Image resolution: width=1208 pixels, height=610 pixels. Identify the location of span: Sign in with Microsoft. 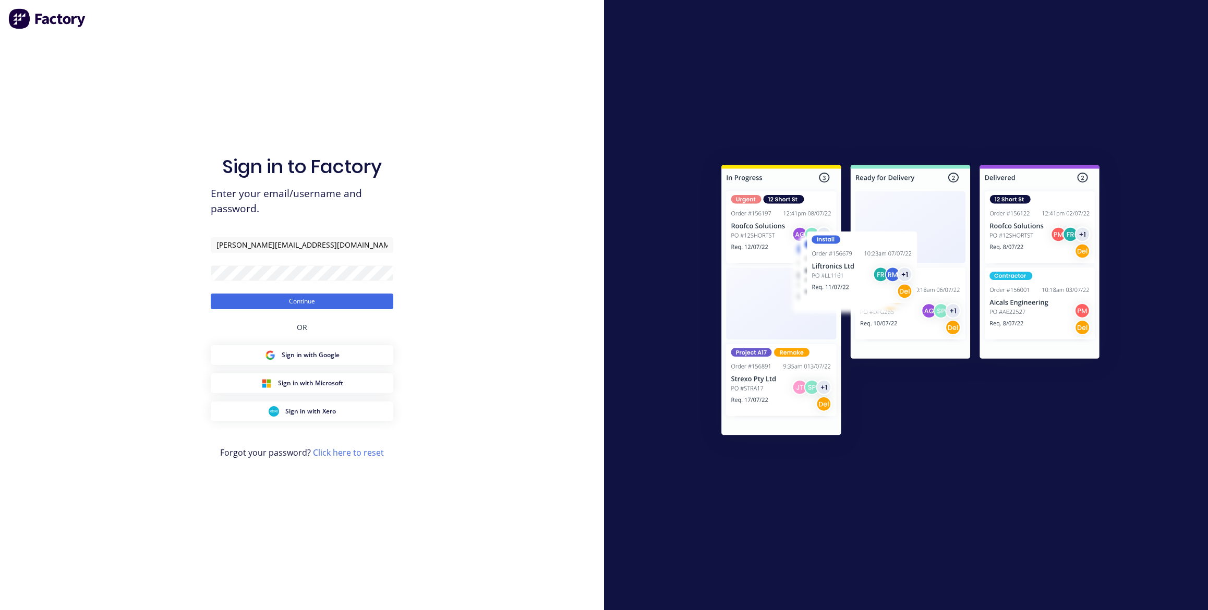
(310, 383).